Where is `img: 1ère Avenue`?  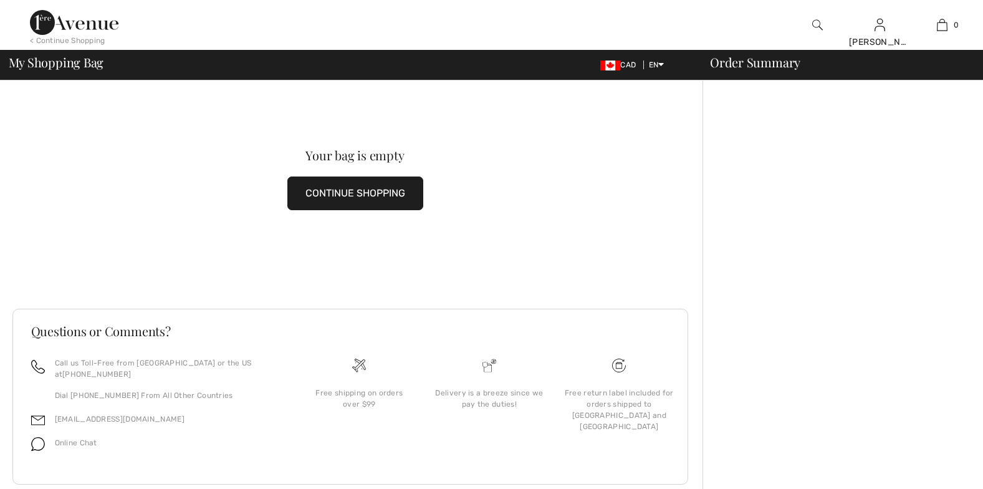
img: 1ère Avenue is located at coordinates (74, 22).